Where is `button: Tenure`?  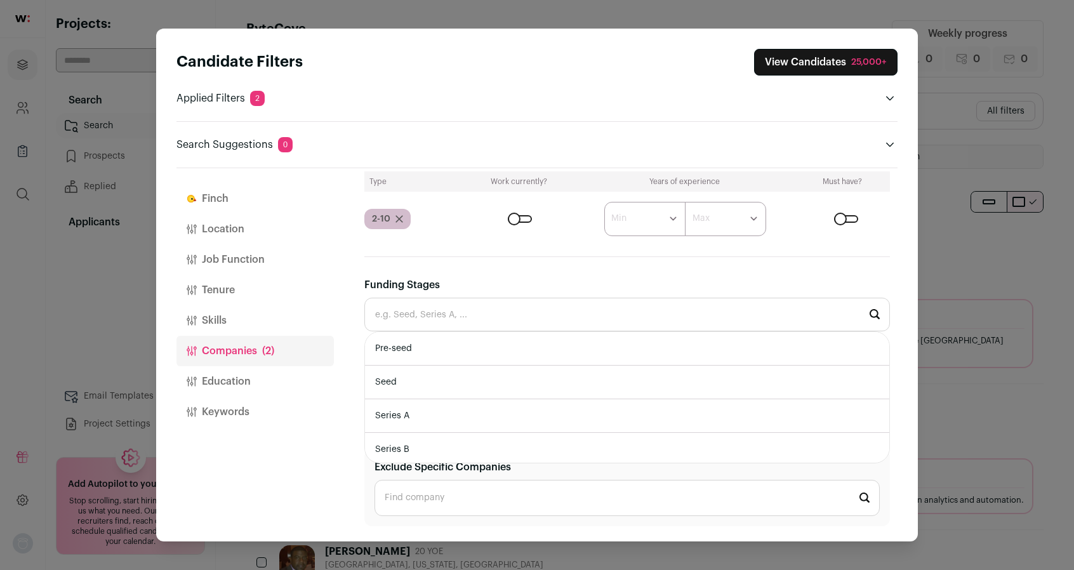
button: Tenure is located at coordinates (255, 290).